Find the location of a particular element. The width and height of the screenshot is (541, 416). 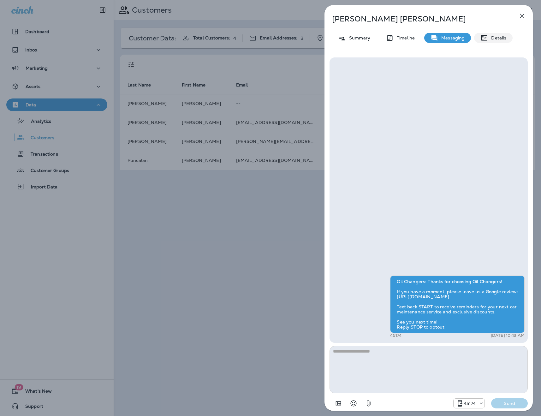

p: Messaging is located at coordinates (452, 38).